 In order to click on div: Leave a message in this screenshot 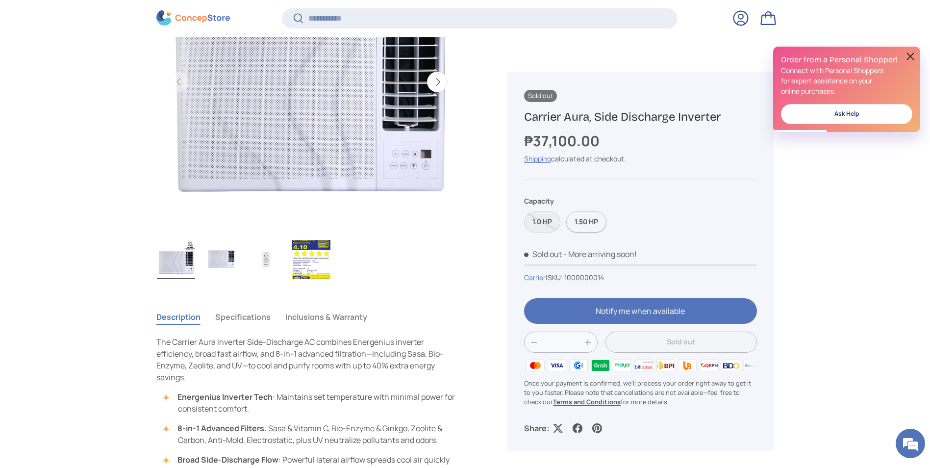, I will do `click(108, 61)`.